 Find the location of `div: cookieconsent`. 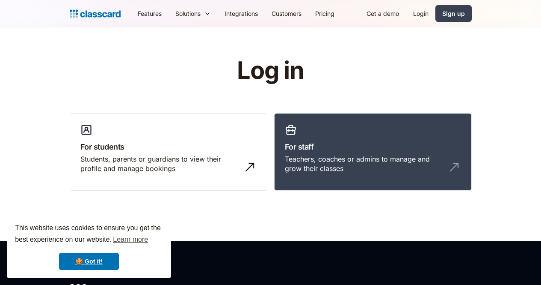

div: cookieconsent is located at coordinates (89, 246).